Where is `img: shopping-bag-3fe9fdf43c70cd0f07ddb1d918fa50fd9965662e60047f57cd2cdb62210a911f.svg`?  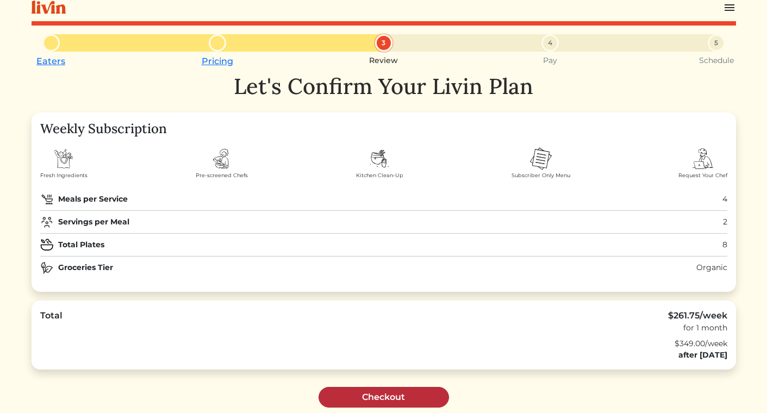 img: shopping-bag-3fe9fdf43c70cd0f07ddb1d918fa50fd9965662e60047f57cd2cdb62210a911f.svg is located at coordinates (64, 159).